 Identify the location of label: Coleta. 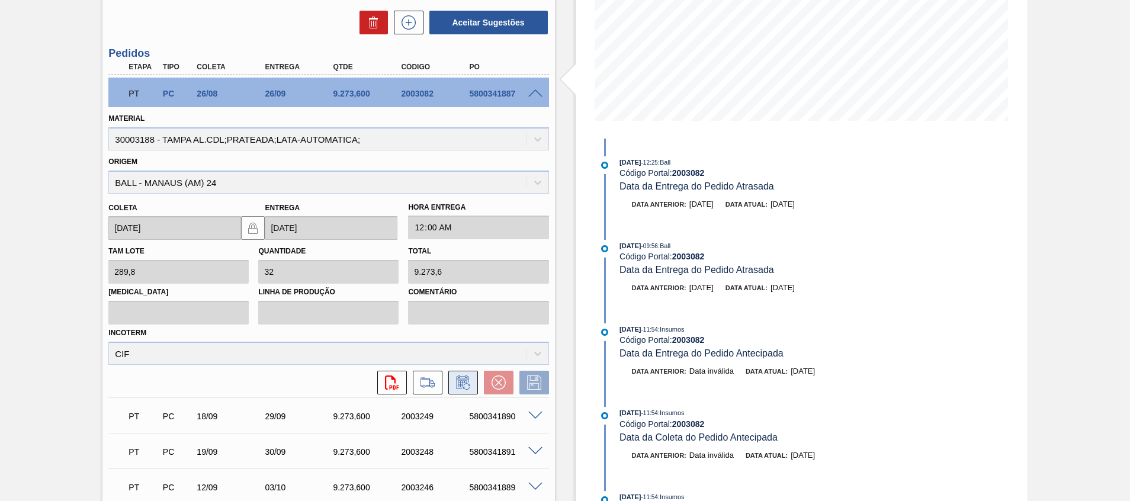
(123, 208).